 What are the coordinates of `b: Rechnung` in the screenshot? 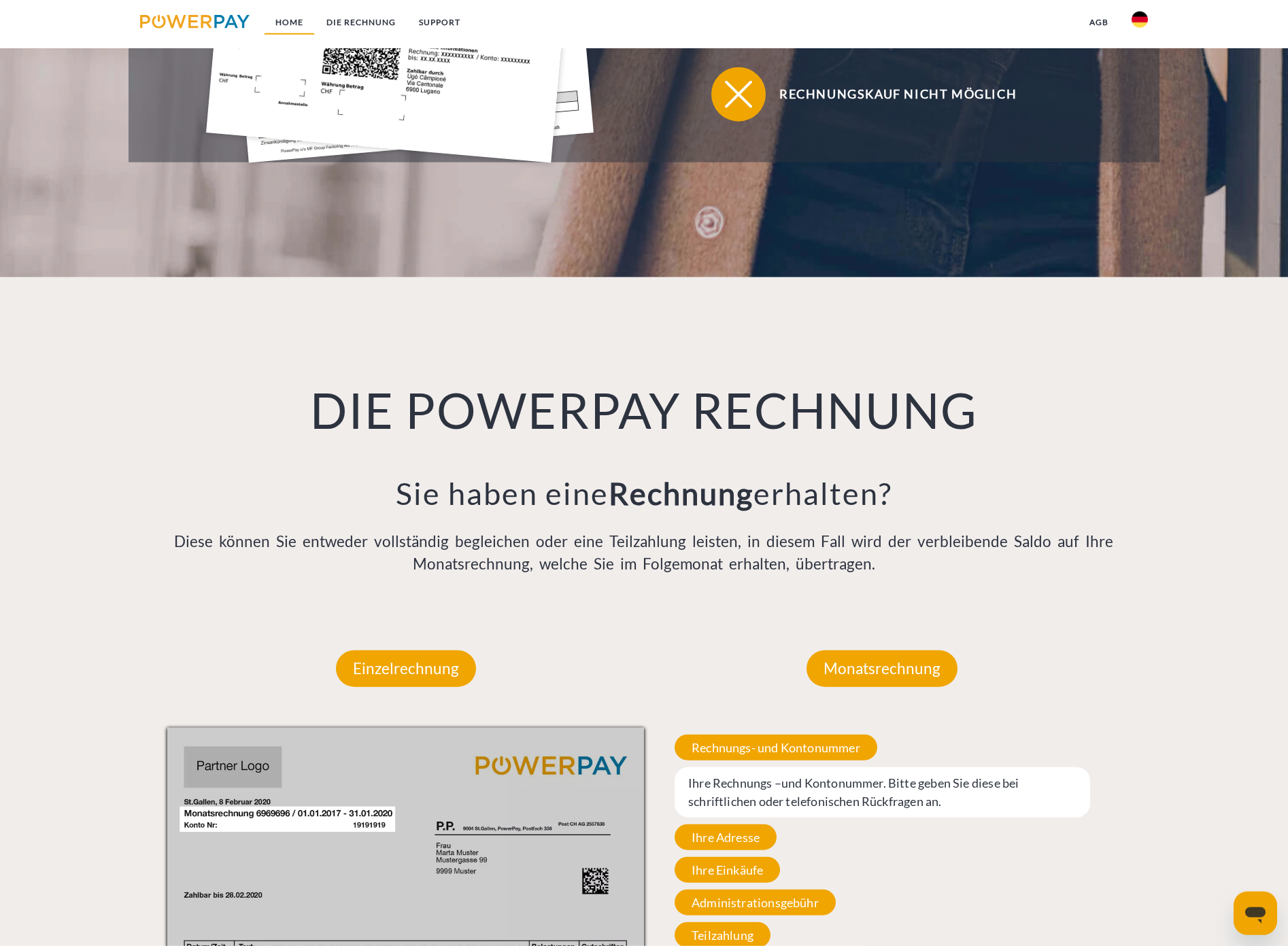 It's located at (681, 493).